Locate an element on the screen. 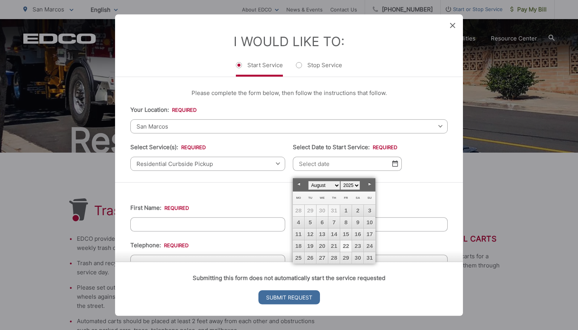  a: 30 is located at coordinates (358, 258).